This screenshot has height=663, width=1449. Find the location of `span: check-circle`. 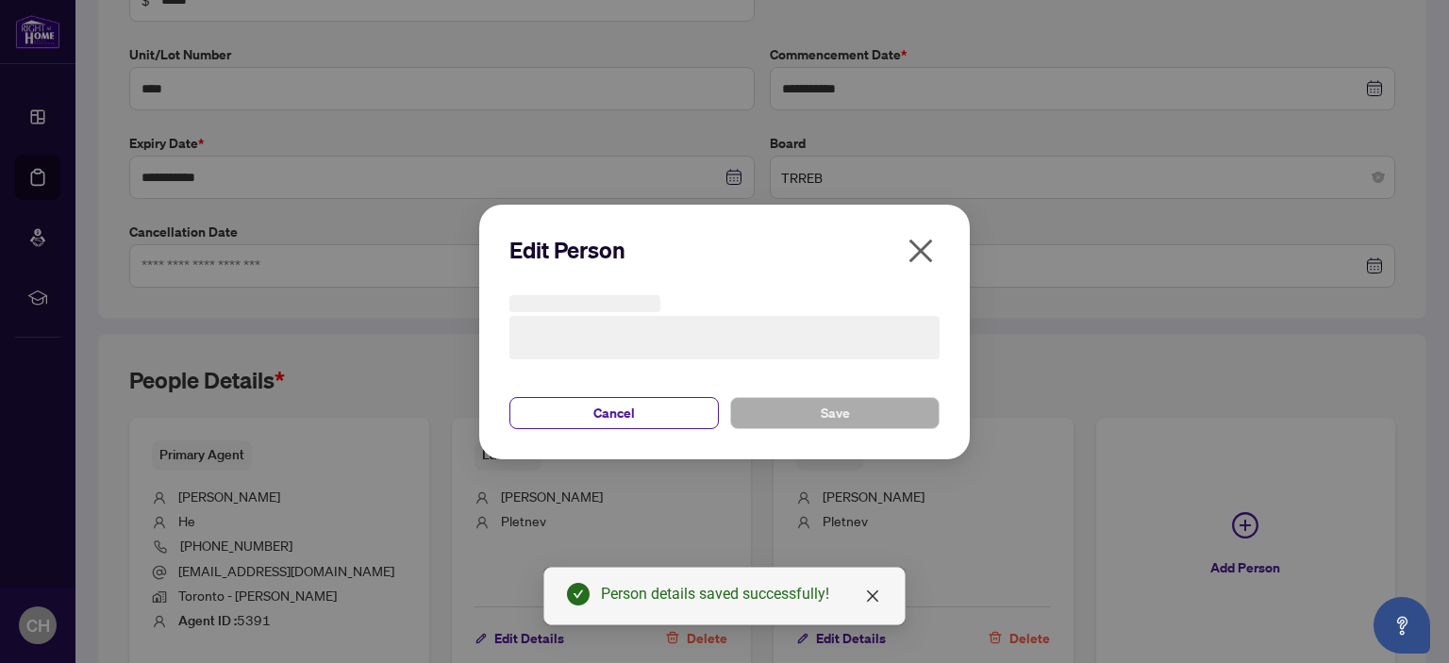

span: check-circle is located at coordinates (578, 594).